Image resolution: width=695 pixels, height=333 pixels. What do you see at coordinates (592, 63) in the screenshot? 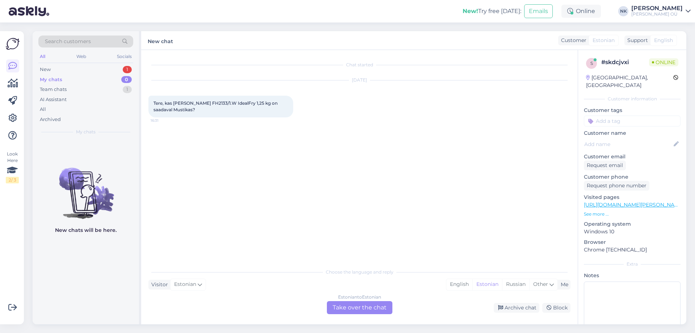
I see `span: s` at bounding box center [592, 63].